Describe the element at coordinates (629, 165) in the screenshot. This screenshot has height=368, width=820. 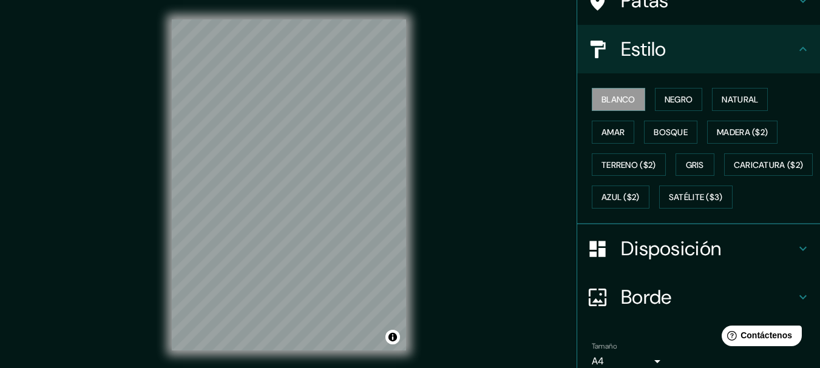
I see `font: Terreno ($2)` at that location.